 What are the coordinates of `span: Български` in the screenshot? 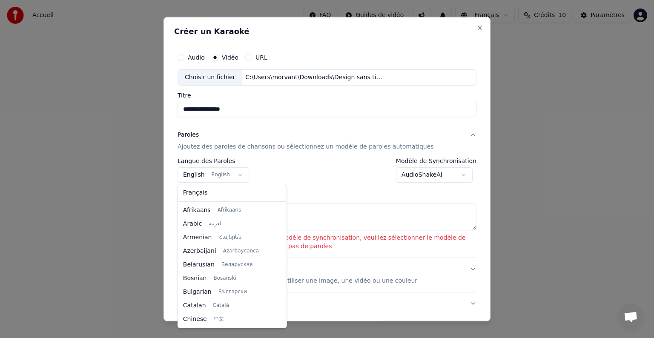 It's located at (233, 292).